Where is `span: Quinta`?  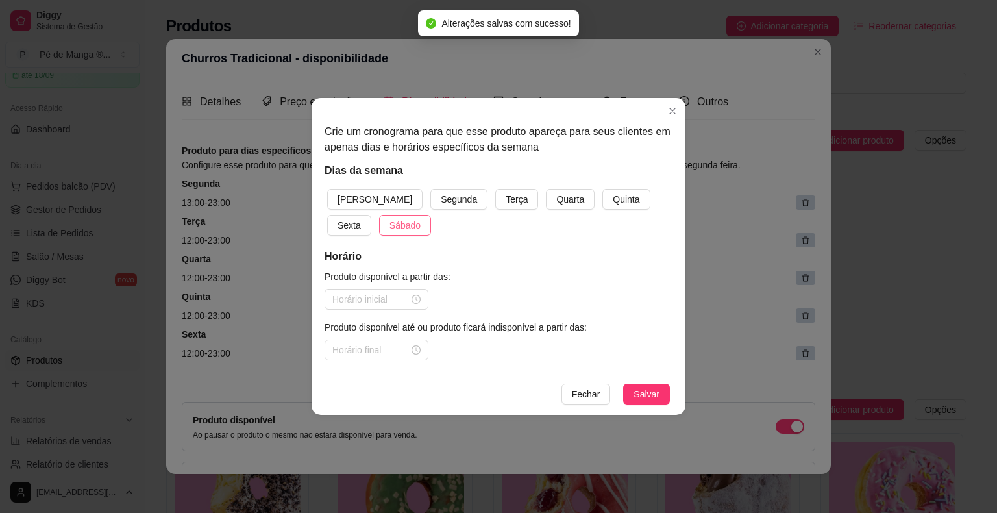 span: Quinta is located at coordinates (626, 199).